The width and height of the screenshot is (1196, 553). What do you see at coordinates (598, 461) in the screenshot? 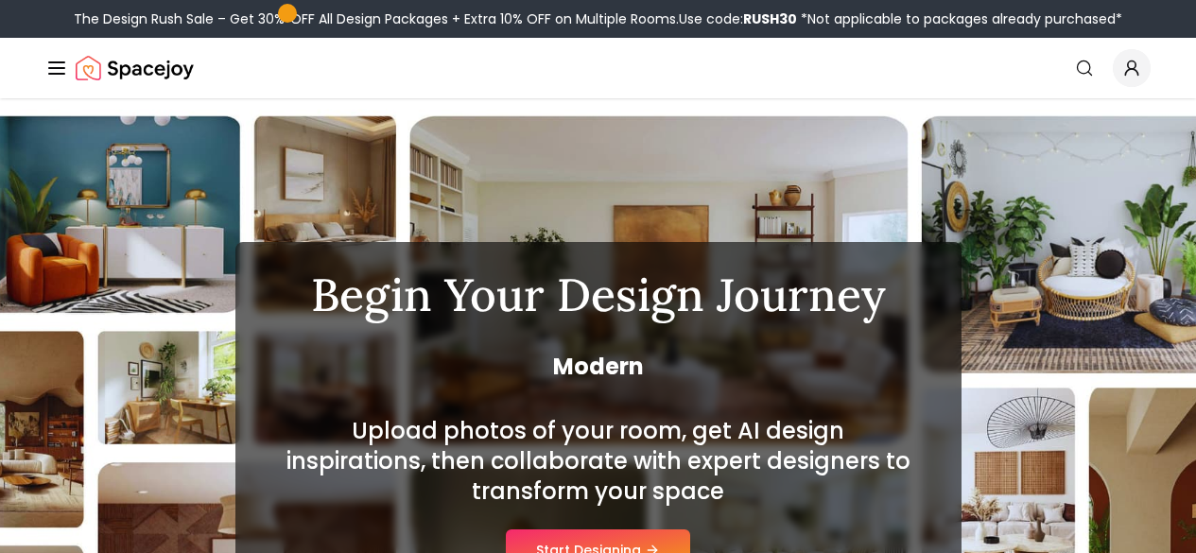
I see `h2: Upload photos of your room, get AI design inspirations, then collaborate with expert designers to...` at bounding box center [598, 461].